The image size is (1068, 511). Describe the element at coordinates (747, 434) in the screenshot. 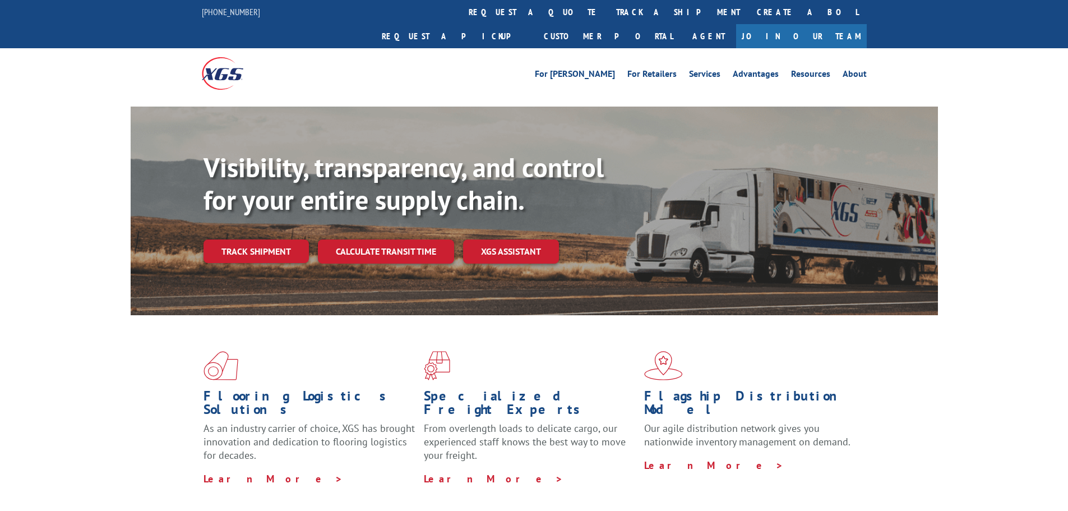

I see `span: Our agile distribution network gives you nationwide inventory management on demand.` at that location.